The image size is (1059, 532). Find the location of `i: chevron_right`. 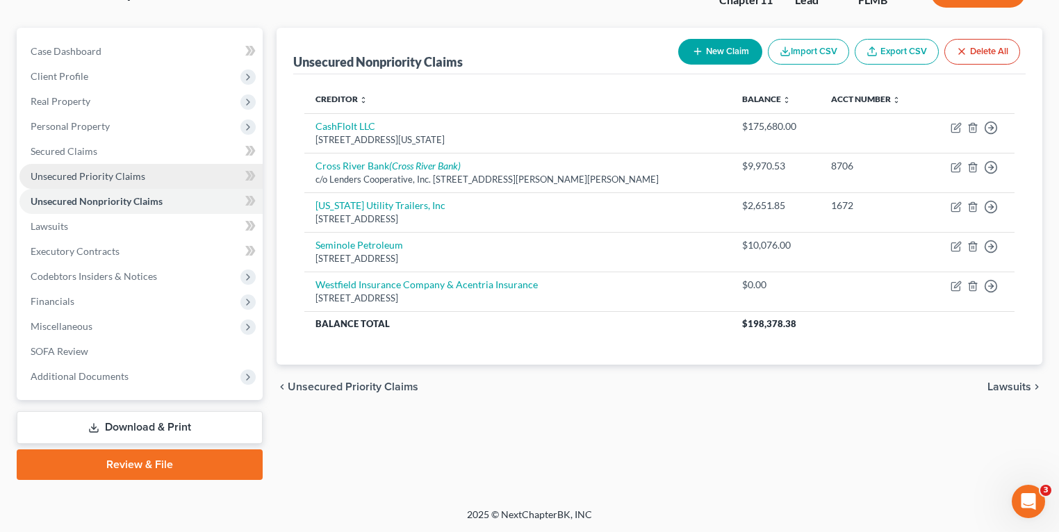

i: chevron_right is located at coordinates (1037, 387).